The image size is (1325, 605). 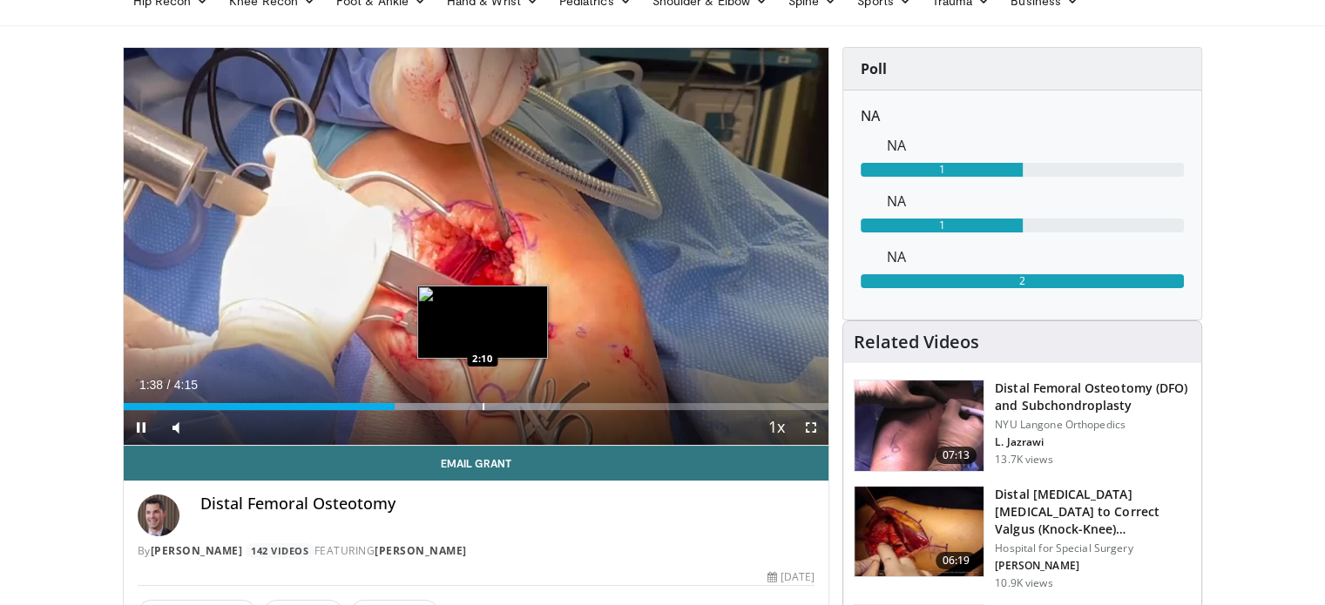 What do you see at coordinates (811, 428) in the screenshot?
I see `button: Fullscreen` at bounding box center [811, 428].